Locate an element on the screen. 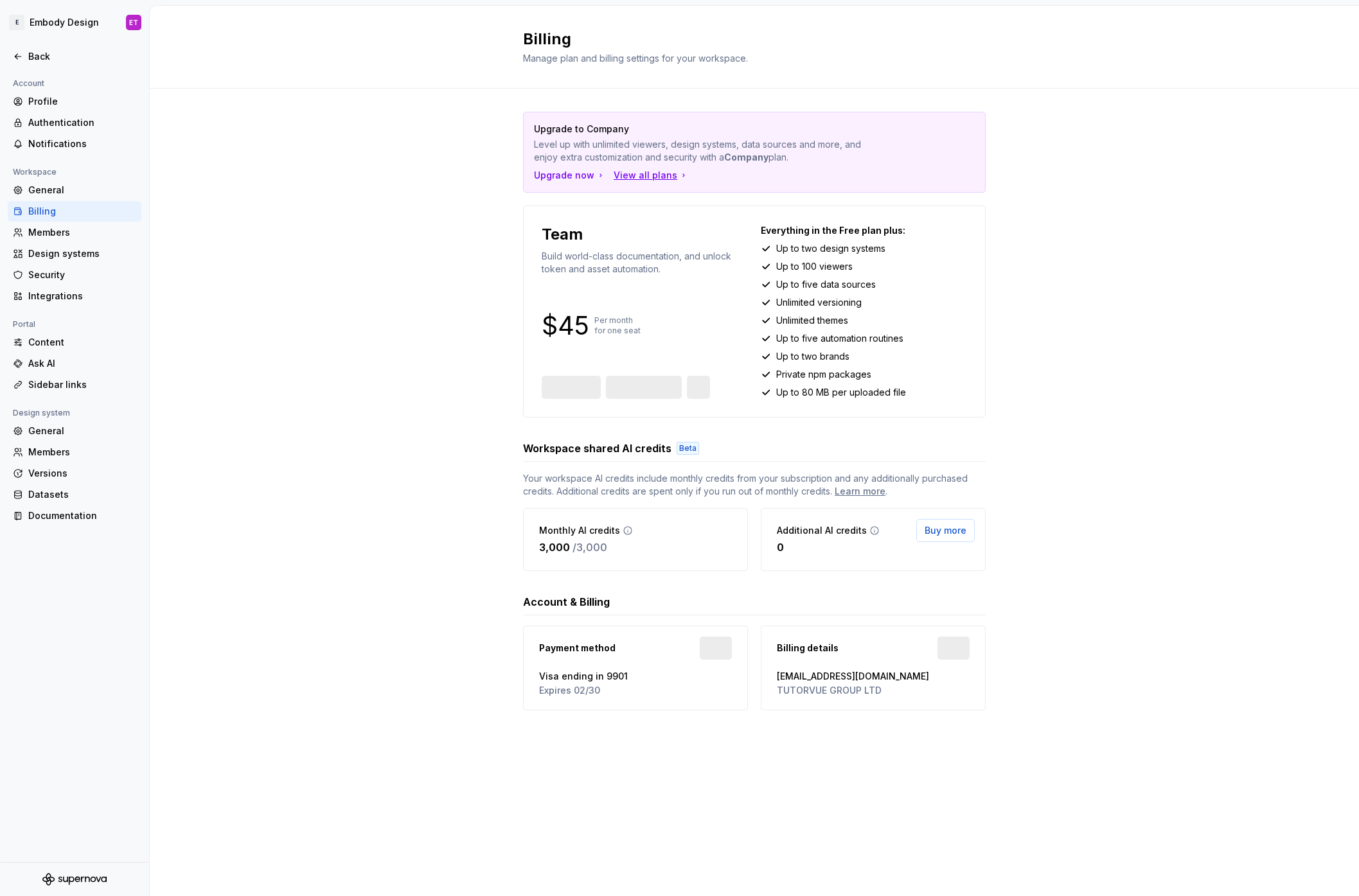 This screenshot has width=1359, height=896. a: Design systems is located at coordinates (75, 253).